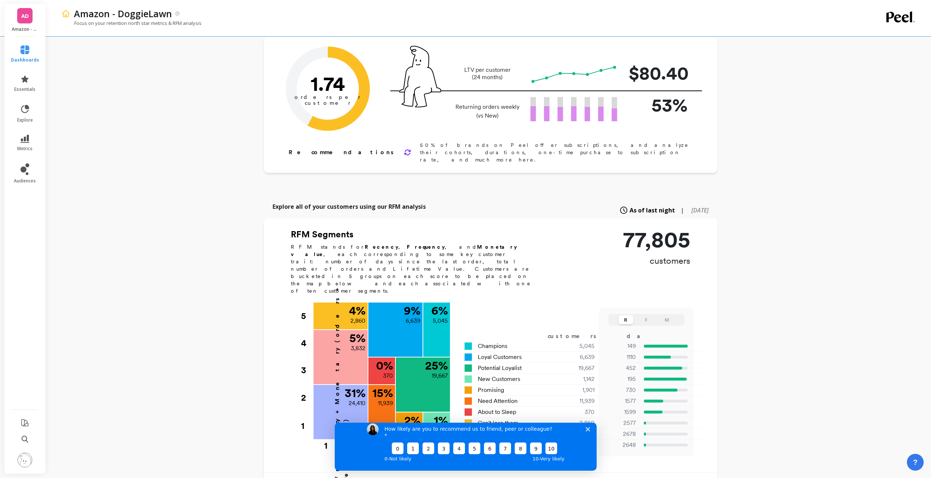  What do you see at coordinates (413, 321) in the screenshot?
I see `p: 6,639` at bounding box center [413, 321].